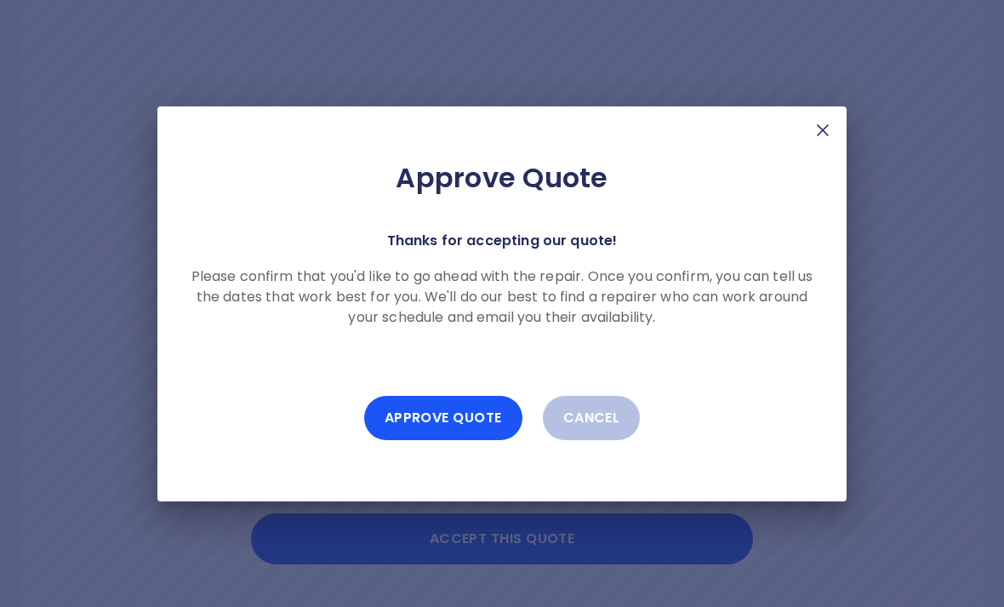 Image resolution: width=1004 pixels, height=607 pixels. Describe the element at coordinates (502, 297) in the screenshot. I see `p: Please confirm that you'd like to go ahead with the repair. Once you confirm, you can tell us the...` at that location.